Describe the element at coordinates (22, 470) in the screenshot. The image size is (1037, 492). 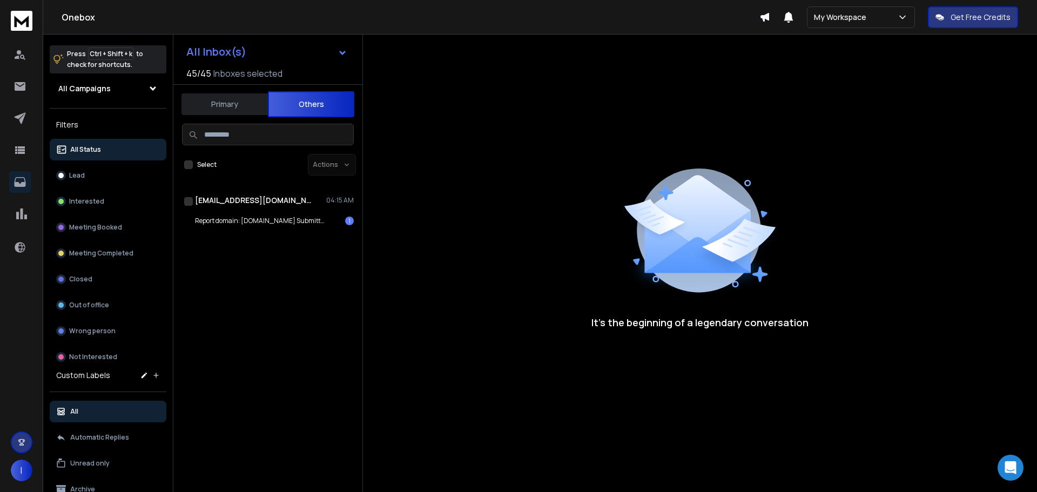
I see `button: I` at that location.